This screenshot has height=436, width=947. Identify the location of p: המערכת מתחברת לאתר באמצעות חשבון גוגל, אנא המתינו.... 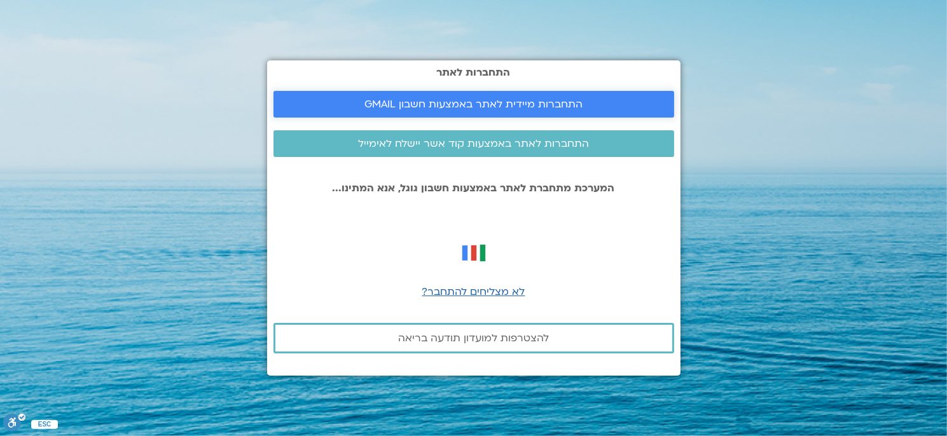
(474, 188).